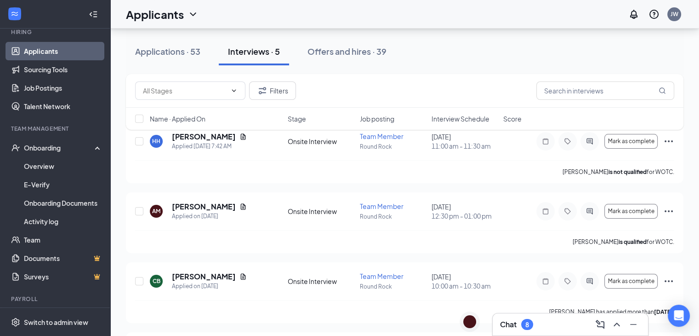  I want to click on div: Interviews · 5, so click(254, 51).